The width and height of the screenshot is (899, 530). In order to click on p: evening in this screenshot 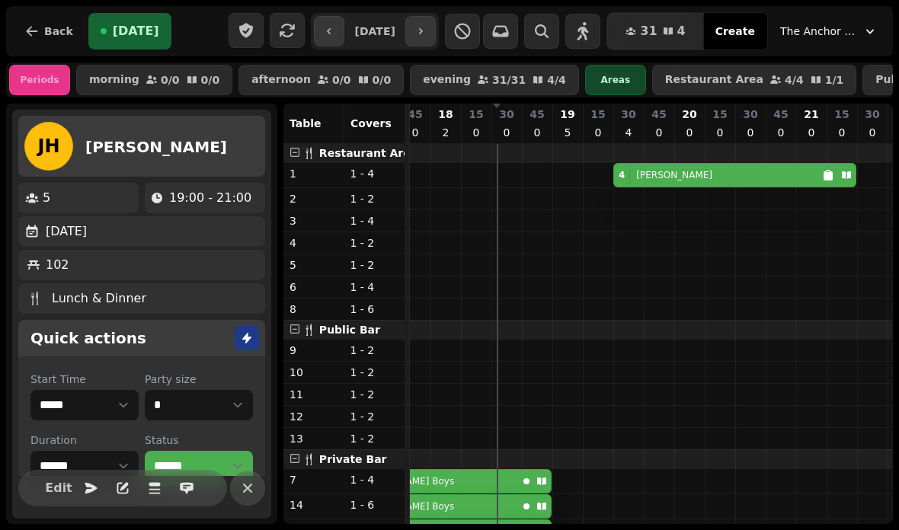, I will do `click(446, 80)`.